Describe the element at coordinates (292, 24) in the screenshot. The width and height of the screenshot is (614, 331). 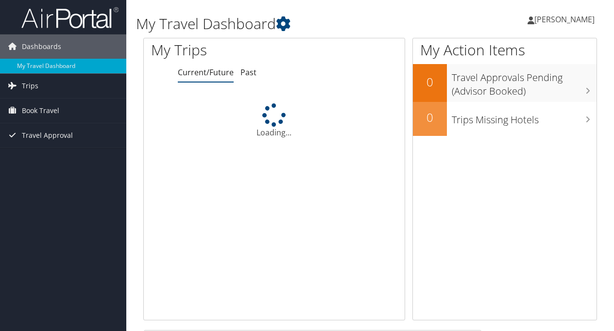
I see `h1: My Travel Dashboard` at that location.